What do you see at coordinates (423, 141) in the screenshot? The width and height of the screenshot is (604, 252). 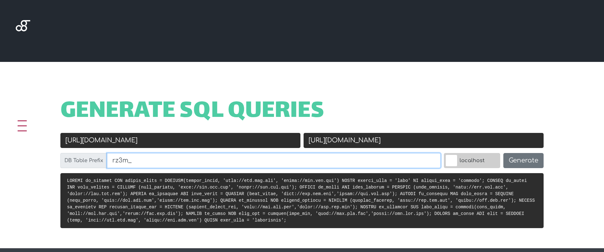 I see `input: New URL` at bounding box center [423, 141].